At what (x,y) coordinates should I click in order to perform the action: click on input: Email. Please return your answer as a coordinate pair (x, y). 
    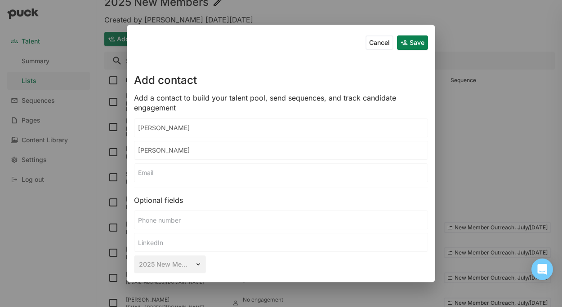
    Looking at the image, I should click on (281, 173).